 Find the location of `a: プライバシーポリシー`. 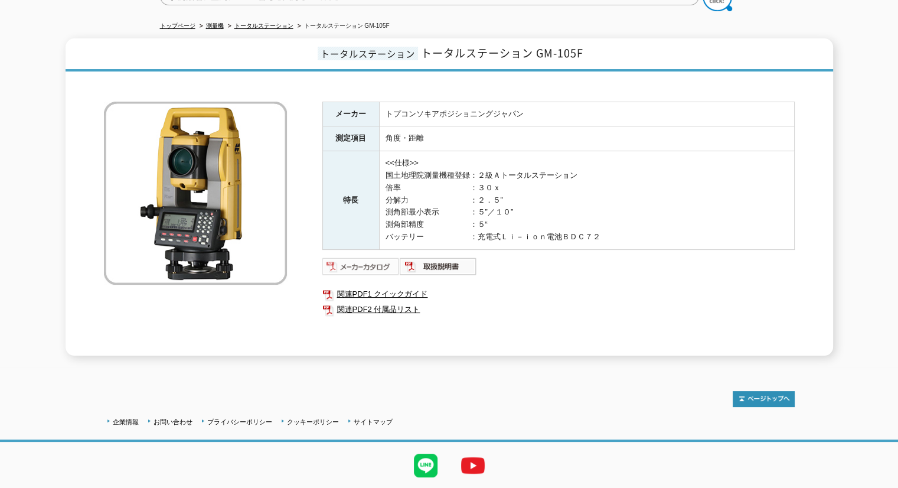

a: プライバシーポリシー is located at coordinates (240, 422).